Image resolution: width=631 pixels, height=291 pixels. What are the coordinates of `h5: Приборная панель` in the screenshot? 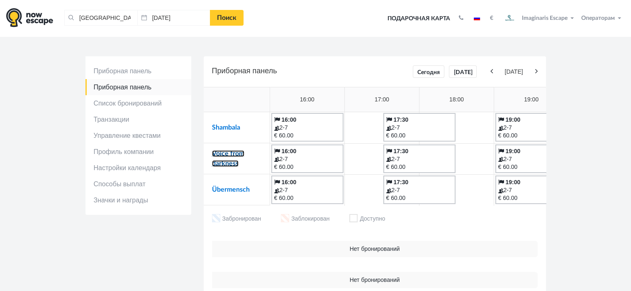 It's located at (374, 72).